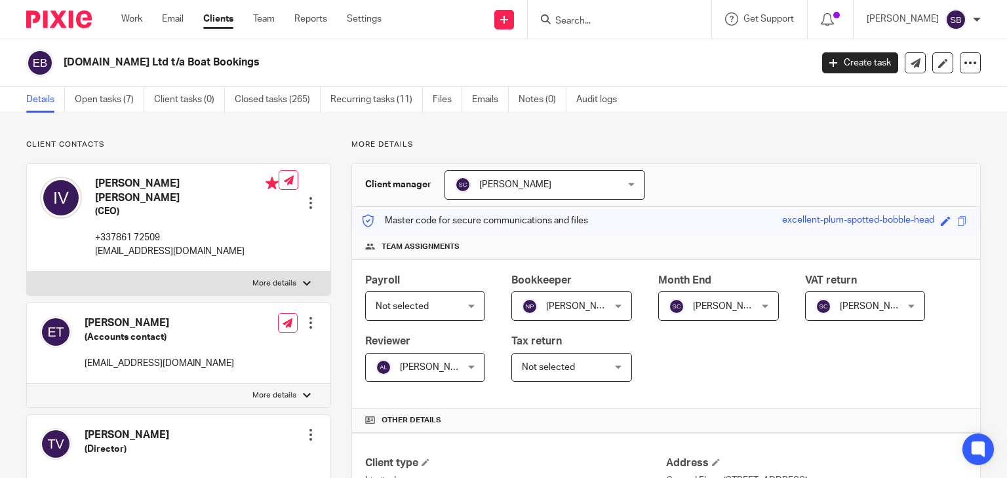 Image resolution: width=1007 pixels, height=478 pixels. I want to click on span: Other details, so click(411, 421).